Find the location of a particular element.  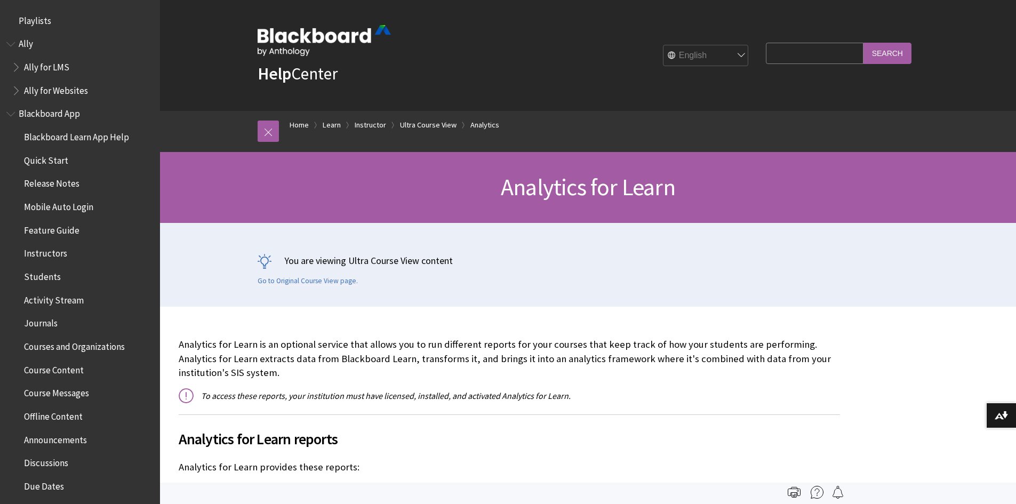

a: HelpCenter is located at coordinates (298, 74).